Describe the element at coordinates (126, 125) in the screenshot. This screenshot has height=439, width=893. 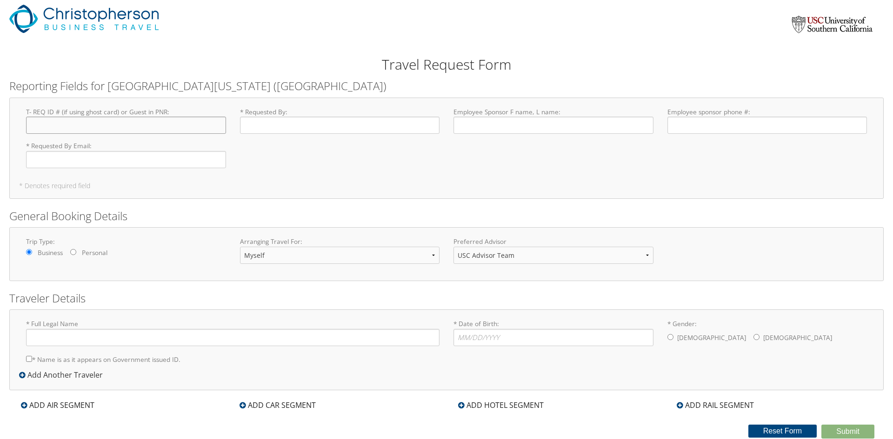
I see `input: T- REQ ID # (if using ghost card) or Guest in PNR:` at that location.